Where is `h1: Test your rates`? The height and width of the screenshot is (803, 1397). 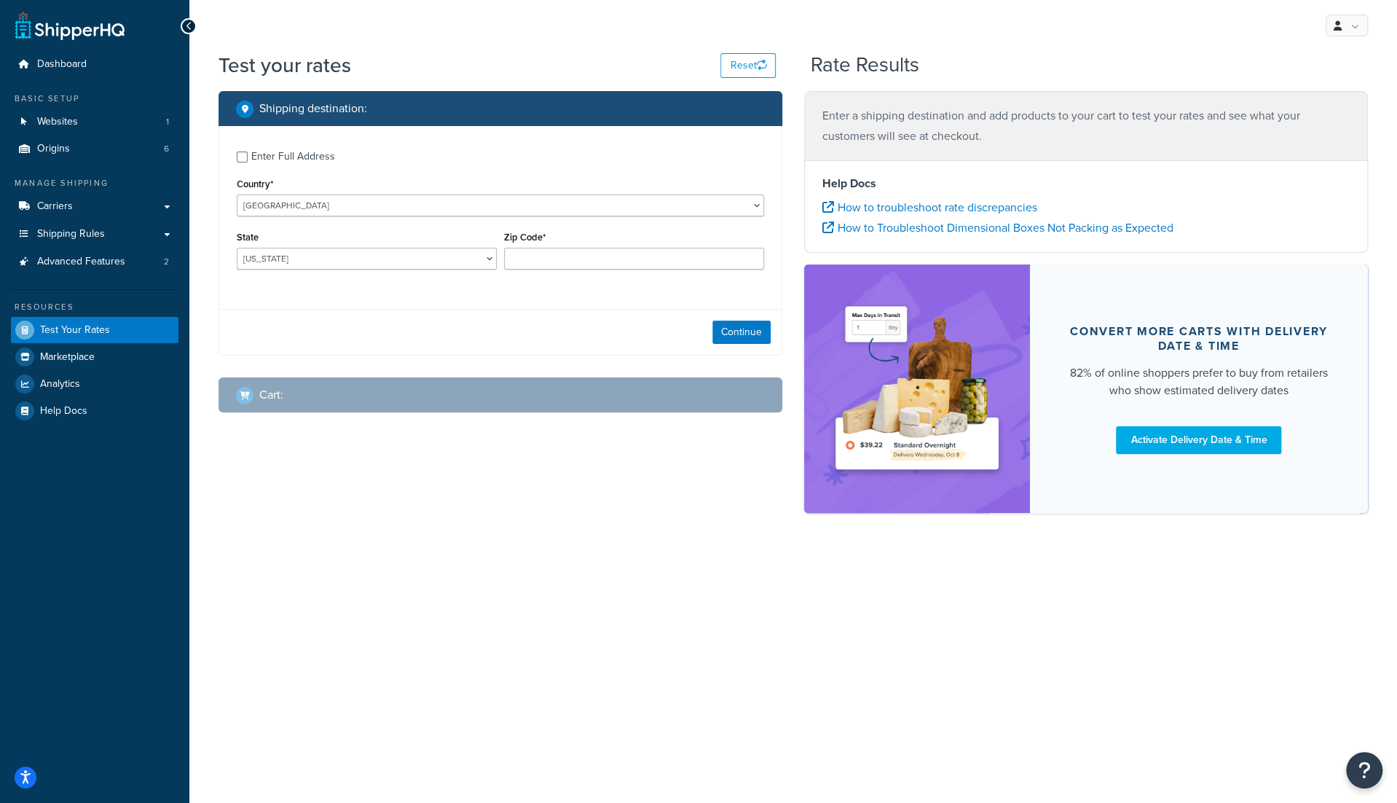 h1: Test your rates is located at coordinates (285, 65).